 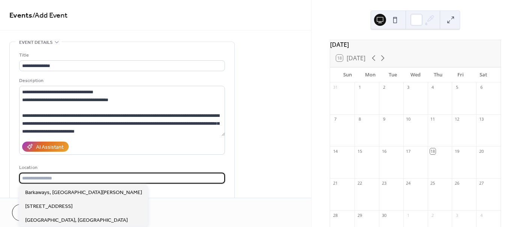 I want to click on div: 30, so click(x=384, y=215).